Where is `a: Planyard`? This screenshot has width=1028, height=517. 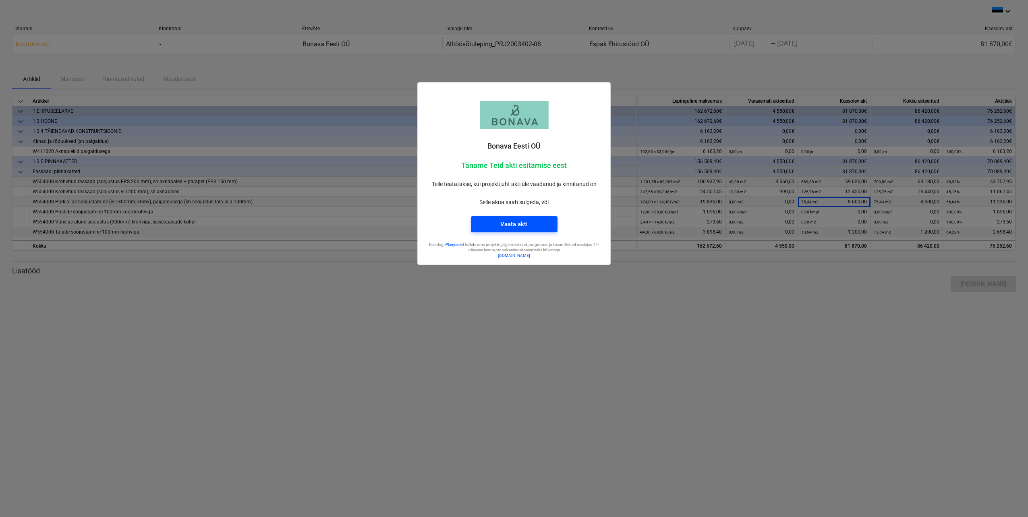
a: Planyard is located at coordinates (453, 244).